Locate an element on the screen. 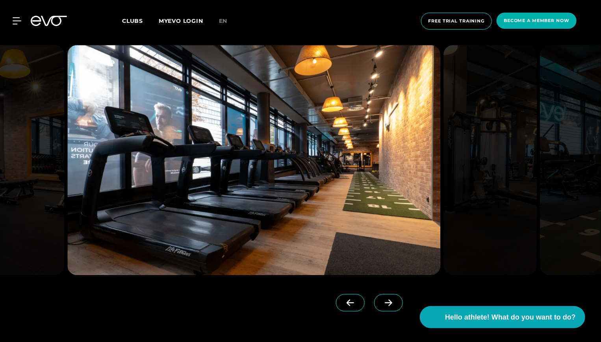 This screenshot has width=601, height=342. a: Become a member now is located at coordinates (536, 21).